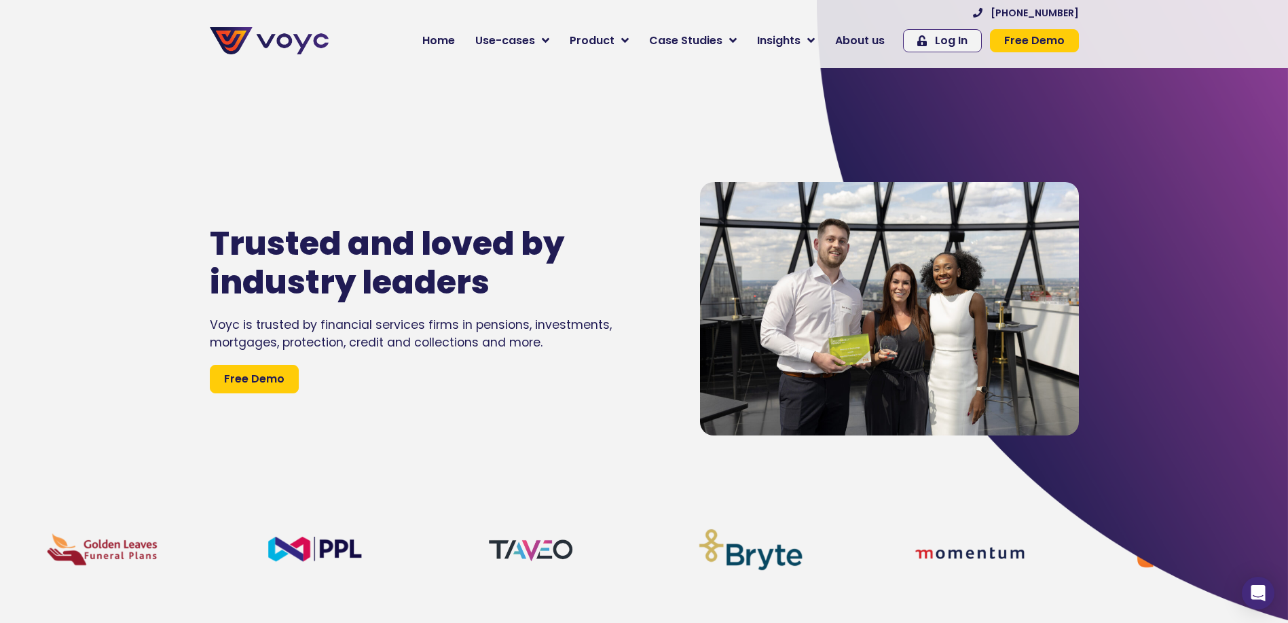 The image size is (1288, 623). What do you see at coordinates (860, 41) in the screenshot?
I see `a: About us` at bounding box center [860, 41].